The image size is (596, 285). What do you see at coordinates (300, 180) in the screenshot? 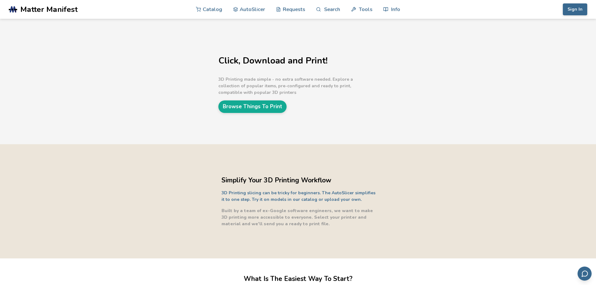
I see `h2: Simplify Your 3D Printing Workflow` at bounding box center [300, 180].